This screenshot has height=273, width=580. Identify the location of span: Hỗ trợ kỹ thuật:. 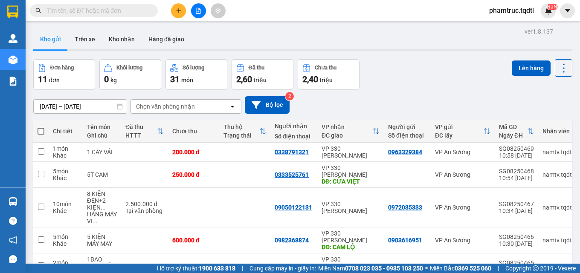
(196, 269).